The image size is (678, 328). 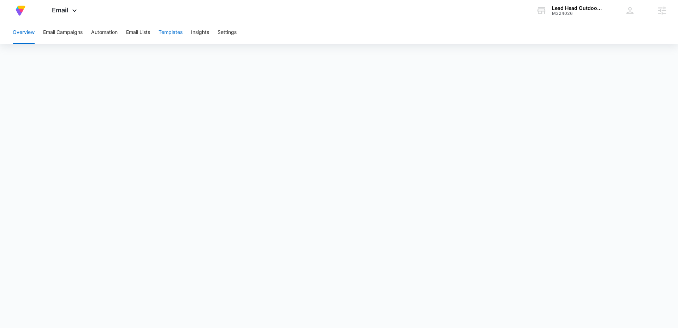 What do you see at coordinates (138, 32) in the screenshot?
I see `button: Email Lists` at bounding box center [138, 32].